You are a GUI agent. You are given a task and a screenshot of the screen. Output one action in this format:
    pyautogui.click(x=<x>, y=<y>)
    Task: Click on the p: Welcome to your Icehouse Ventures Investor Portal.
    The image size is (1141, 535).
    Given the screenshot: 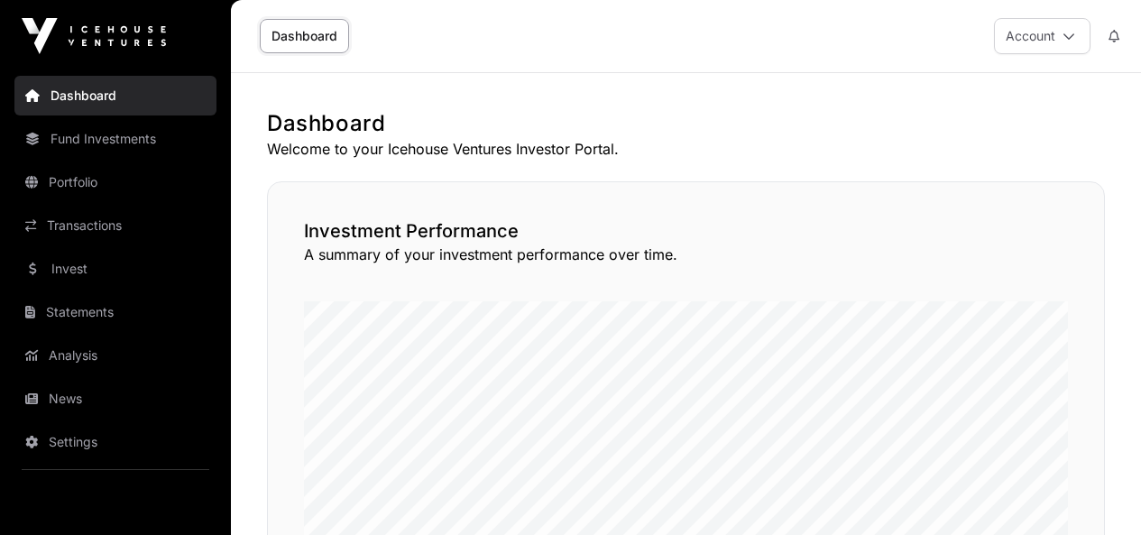 What is the action you would take?
    pyautogui.click(x=685, y=149)
    